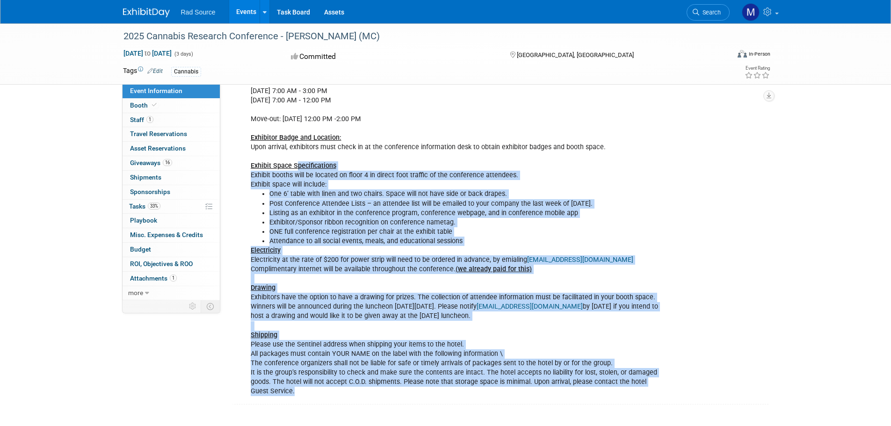 This screenshot has width=891, height=426. Describe the element at coordinates (150, 192) in the screenshot. I see `span: Sponsorships` at that location.